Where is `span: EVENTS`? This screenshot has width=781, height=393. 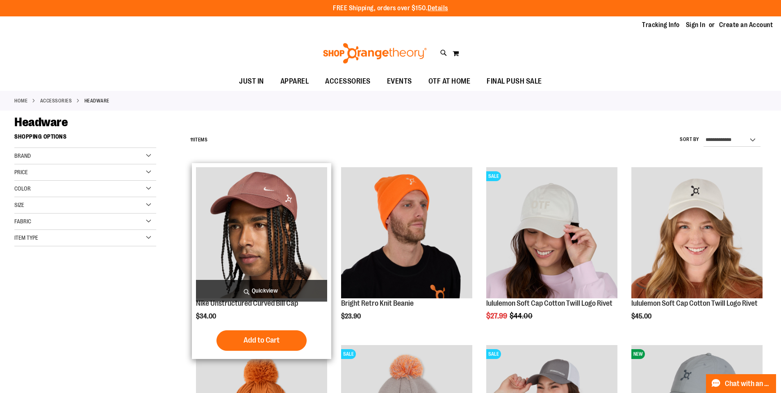 span: EVENTS is located at coordinates (400, 81).